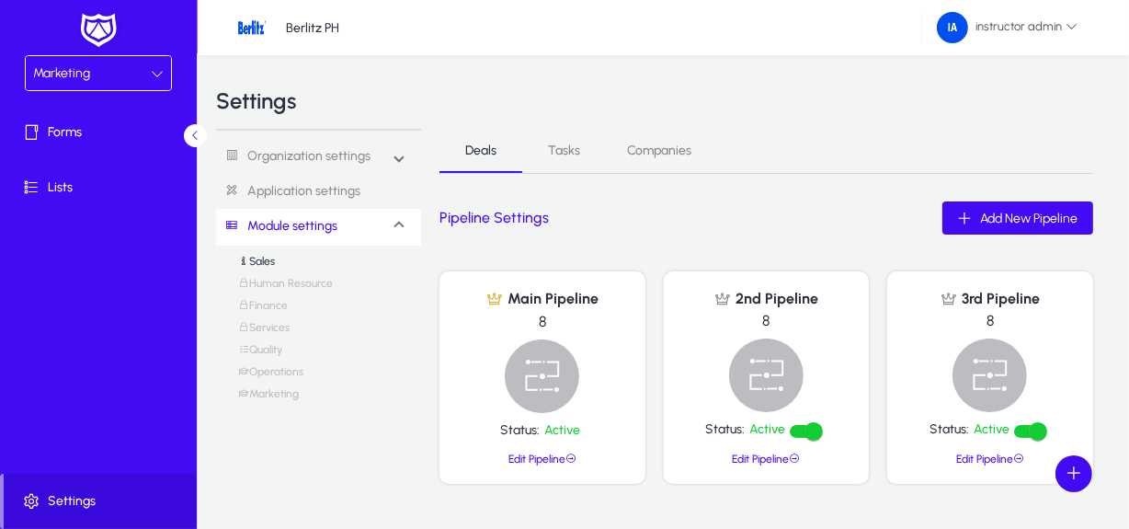 The height and width of the screenshot is (529, 1129). I want to click on mat-expansion-panel-header: Organization settings, so click(318, 156).